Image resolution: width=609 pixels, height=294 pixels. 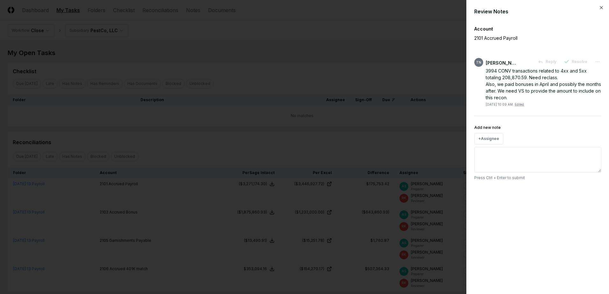 What do you see at coordinates (527, 38) in the screenshot?
I see `p: 2101 Accrued Payroll` at bounding box center [527, 38].